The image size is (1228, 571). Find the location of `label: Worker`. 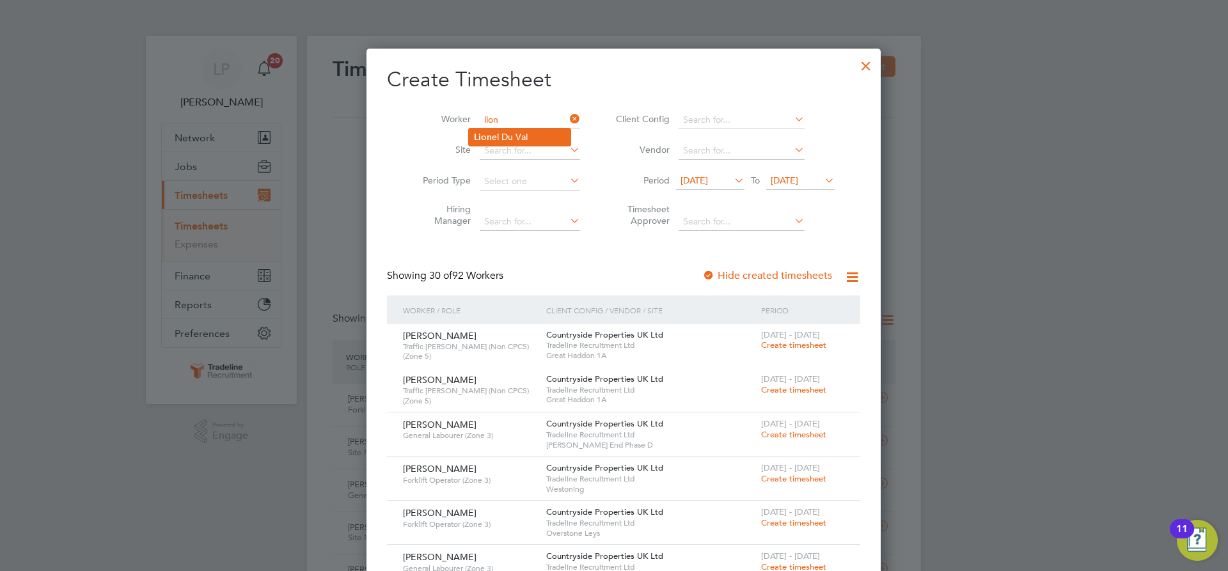

label: Worker is located at coordinates (442, 119).